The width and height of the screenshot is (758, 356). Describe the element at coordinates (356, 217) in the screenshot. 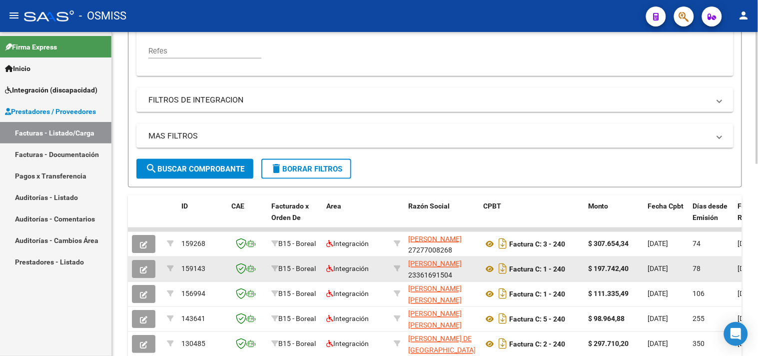

I see `datatable-header-cell: Area` at that location.